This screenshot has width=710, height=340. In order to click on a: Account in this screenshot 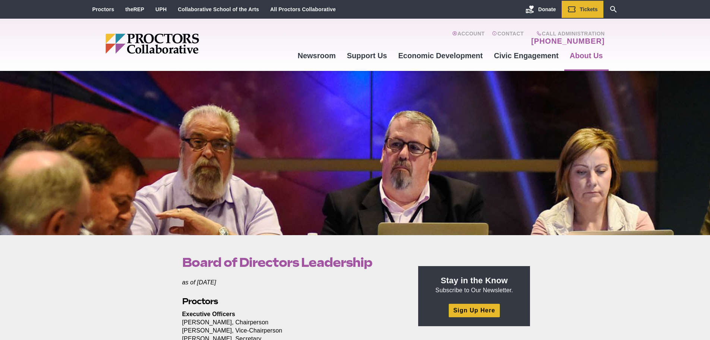, I will do `click(468, 38)`.